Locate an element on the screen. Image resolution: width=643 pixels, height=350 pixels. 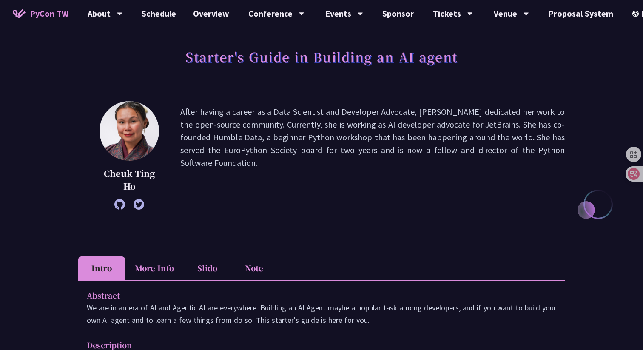
li: More Info is located at coordinates (154, 268).